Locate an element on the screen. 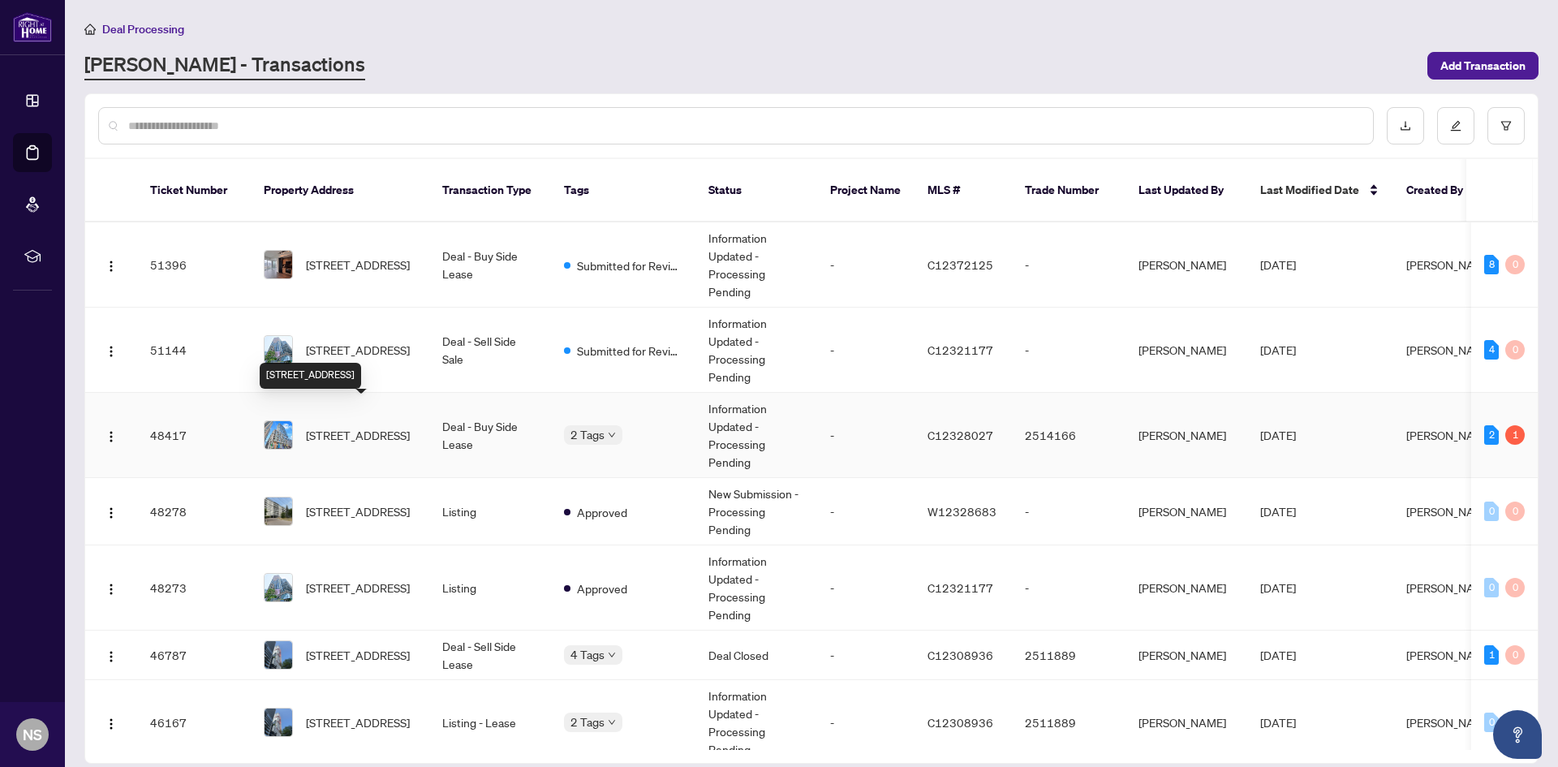 Image resolution: width=1558 pixels, height=767 pixels. div: 1 is located at coordinates (1491, 655).